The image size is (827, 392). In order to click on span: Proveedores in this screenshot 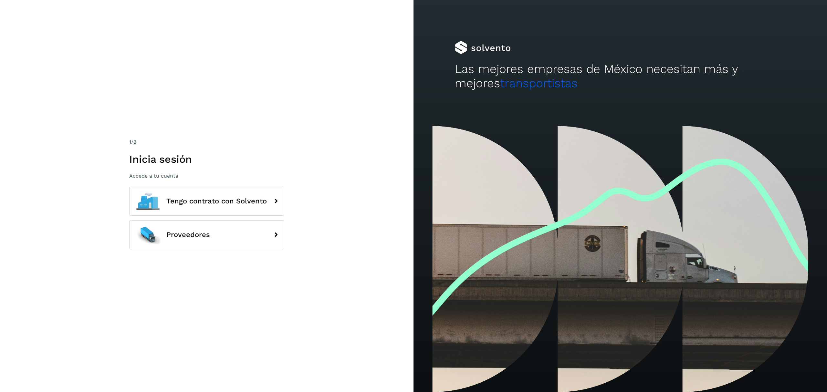, I will do `click(188, 235)`.